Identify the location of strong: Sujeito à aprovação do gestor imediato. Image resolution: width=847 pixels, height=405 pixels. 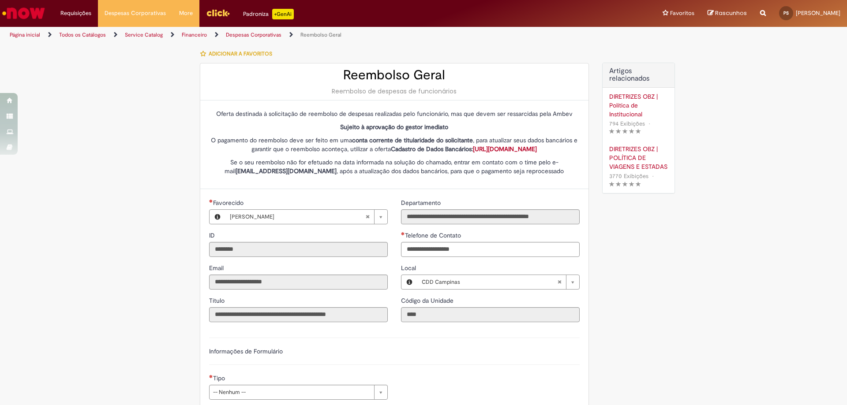
(394, 127).